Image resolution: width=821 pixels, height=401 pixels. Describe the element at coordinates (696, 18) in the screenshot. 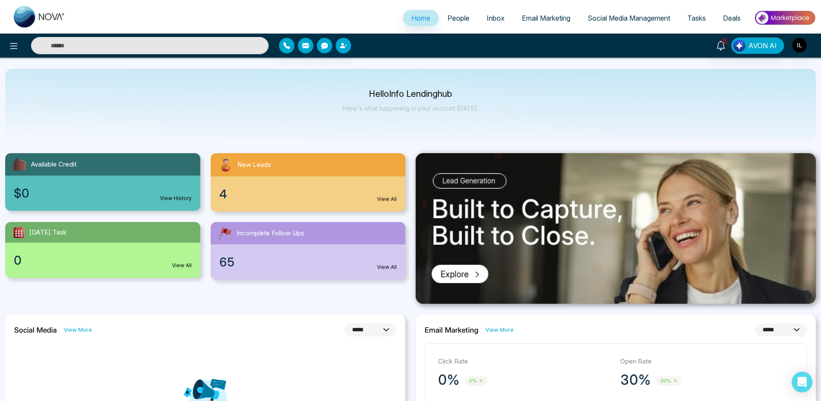

I see `a: Tasks` at that location.